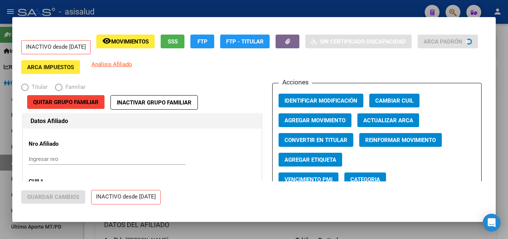 Image resolution: width=508 pixels, height=239 pixels. I want to click on span: FTP - Titular, so click(245, 42).